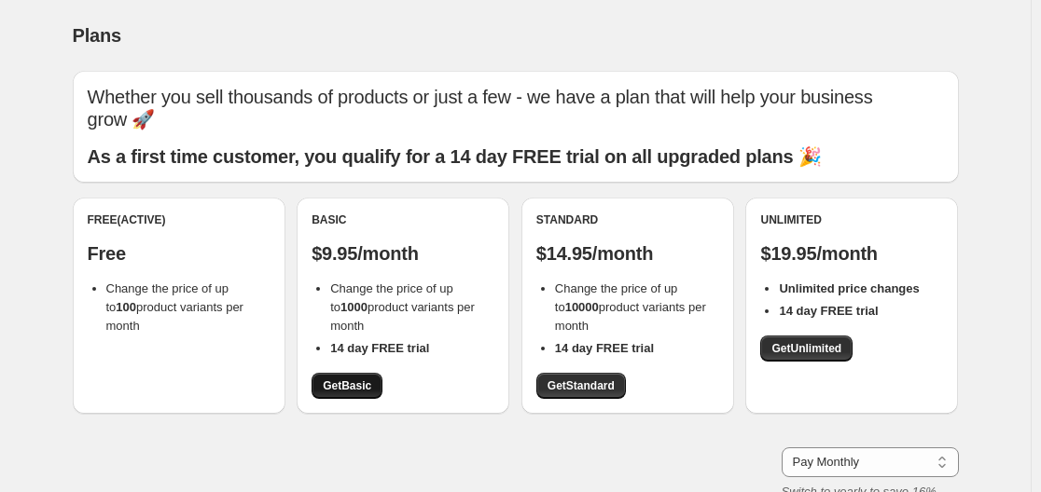  I want to click on div: Free (Active), so click(179, 220).